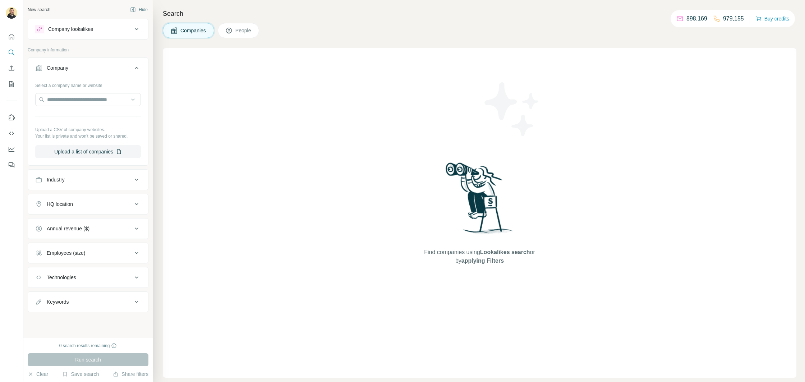 The image size is (805, 382). Describe the element at coordinates (88, 29) in the screenshot. I see `button: Company lookalikes` at that location.